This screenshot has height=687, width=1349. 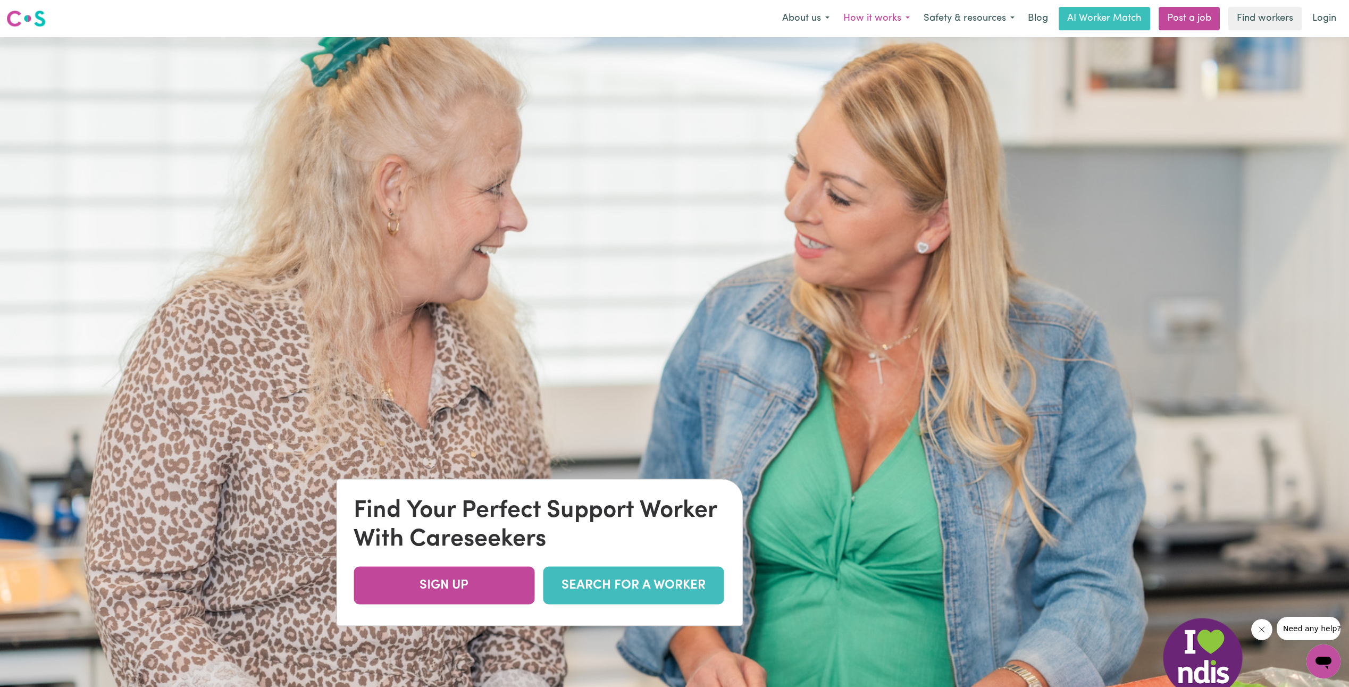 What do you see at coordinates (1038, 19) in the screenshot?
I see `a: Blog` at bounding box center [1038, 19].